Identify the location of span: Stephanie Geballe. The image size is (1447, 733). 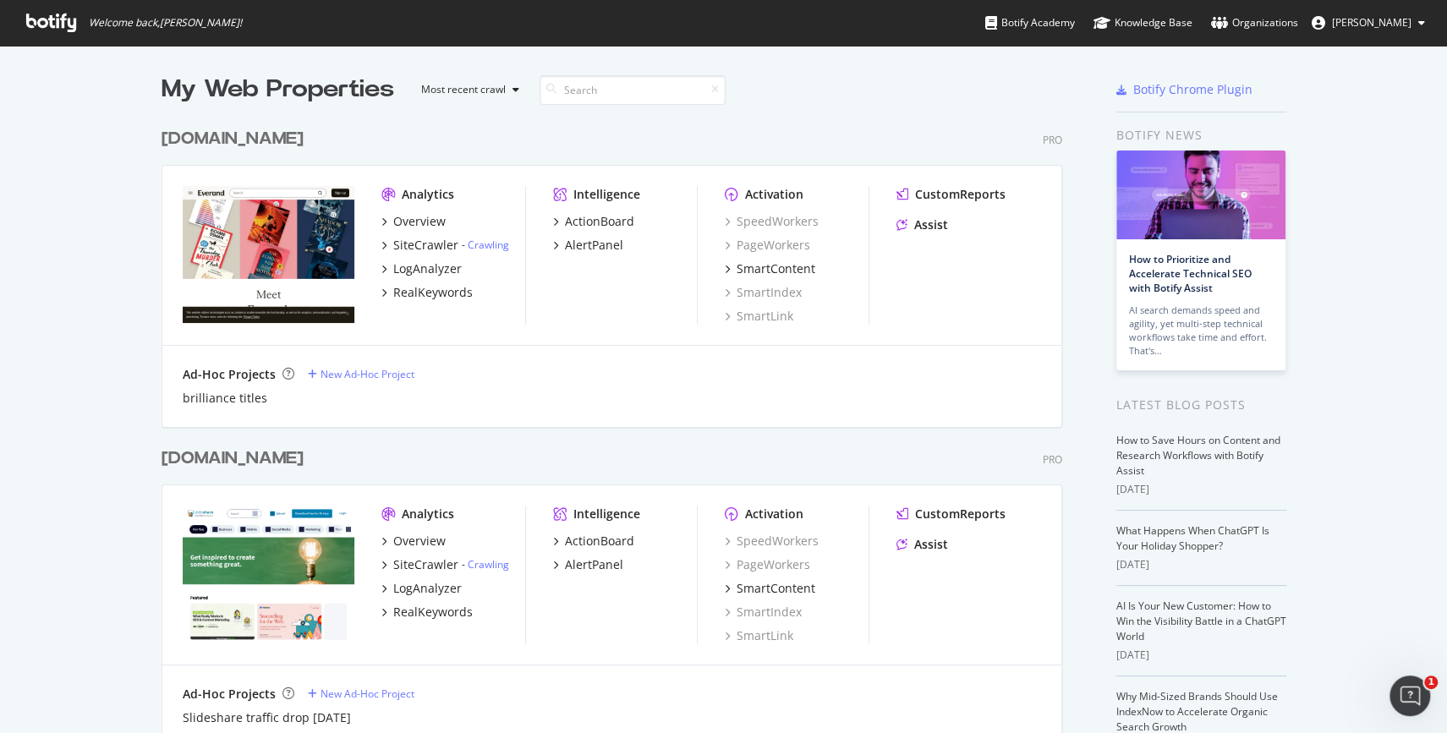
(1372, 22).